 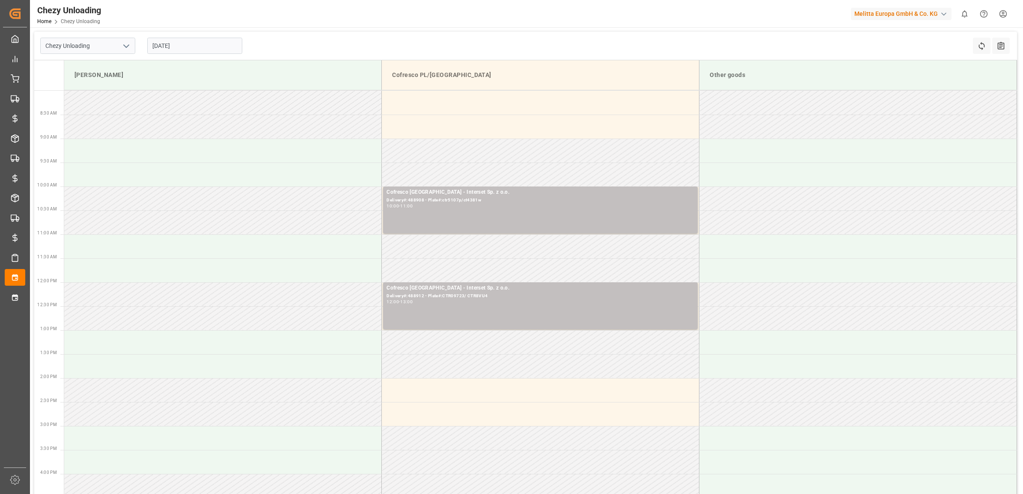 I want to click on span: 3:00 PM, so click(x=48, y=425).